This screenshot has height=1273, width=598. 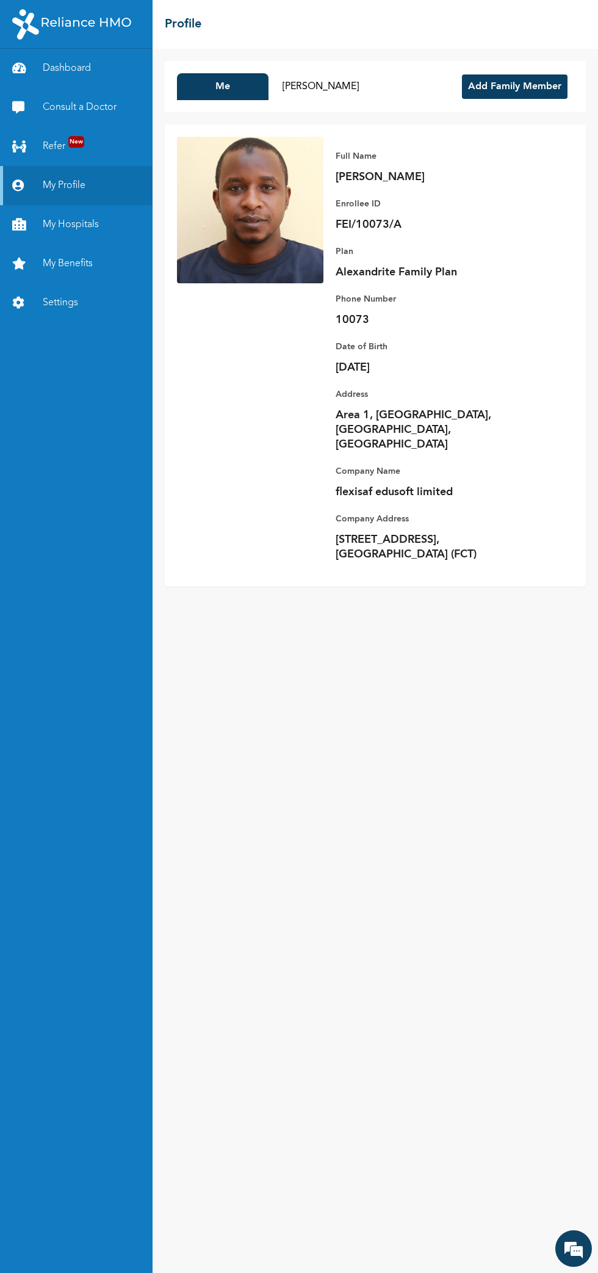 I want to click on img: Enrollee, so click(x=250, y=210).